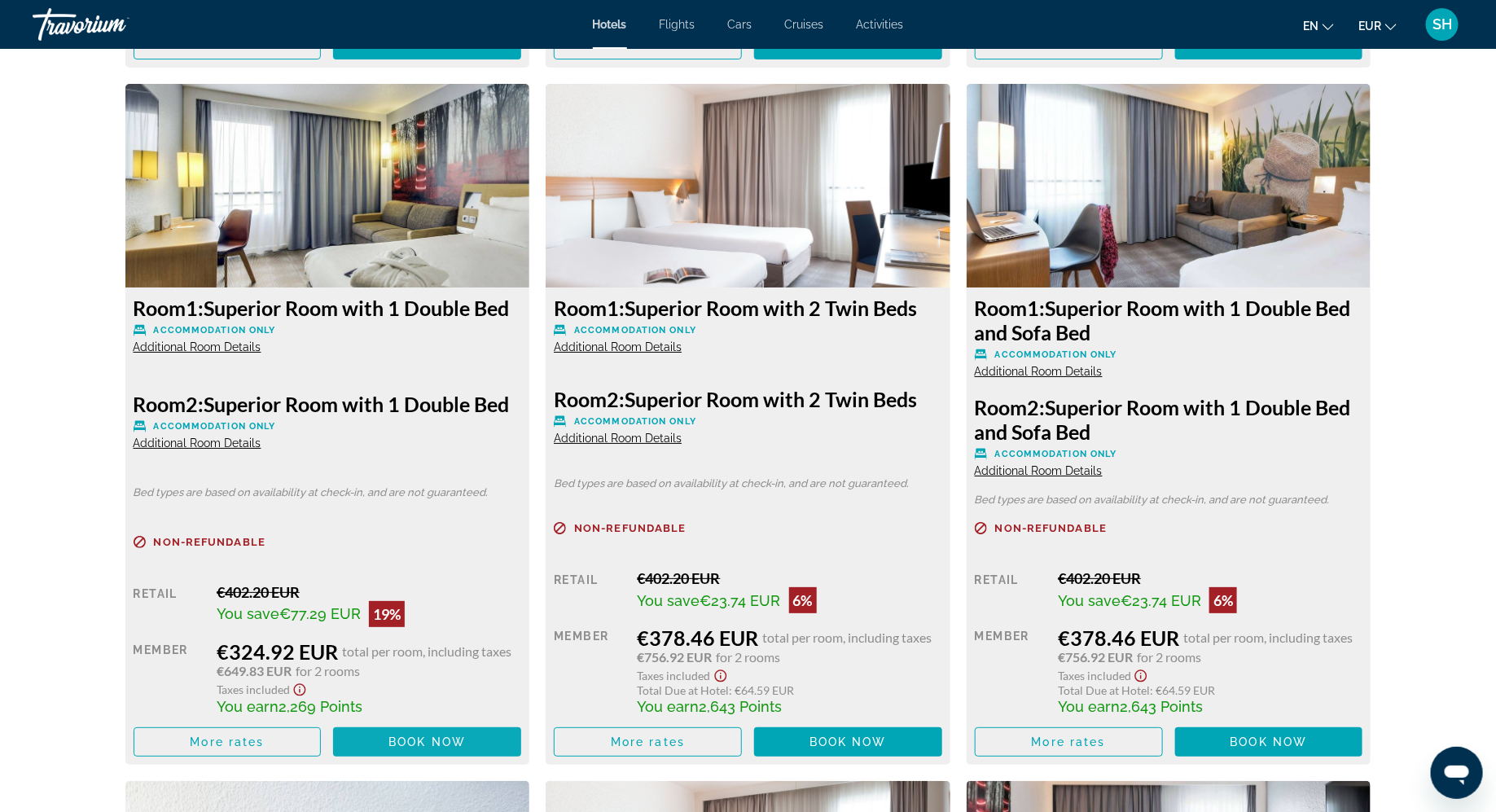 This screenshot has width=1496, height=812. What do you see at coordinates (1319, 26) in the screenshot?
I see `button: Change language` at bounding box center [1319, 26].